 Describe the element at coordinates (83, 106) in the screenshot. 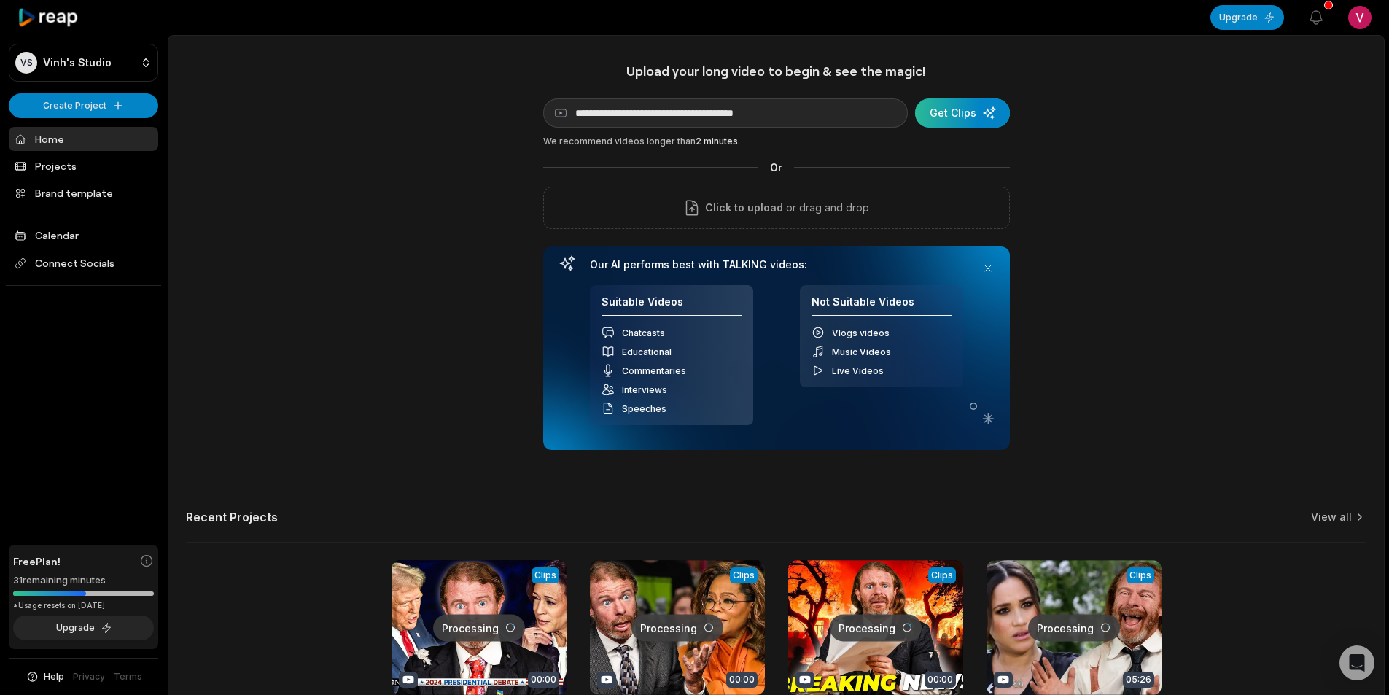

I see `button: Create Project` at that location.